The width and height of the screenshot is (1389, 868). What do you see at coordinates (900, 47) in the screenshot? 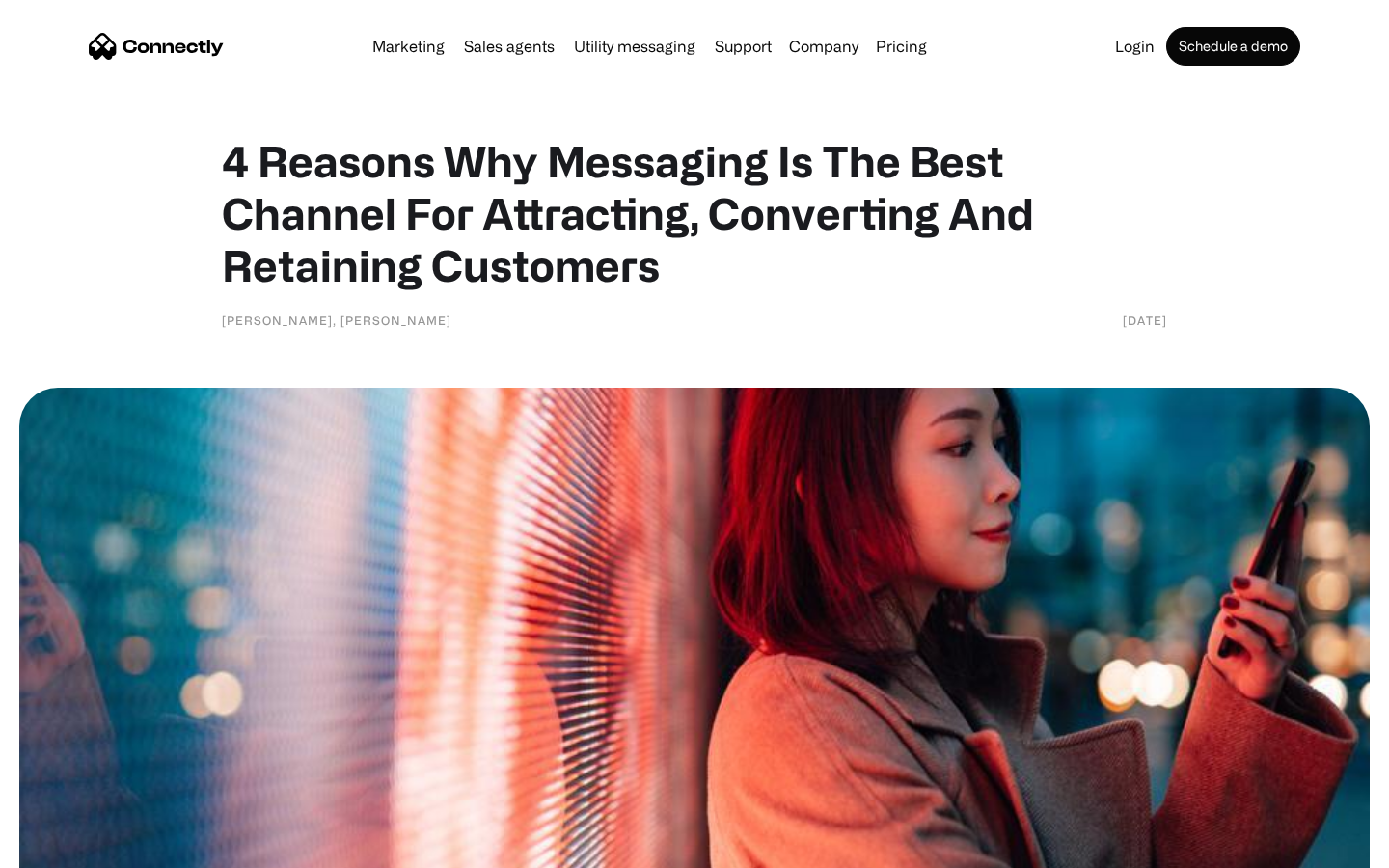
I see `a: Pricing` at bounding box center [900, 47].